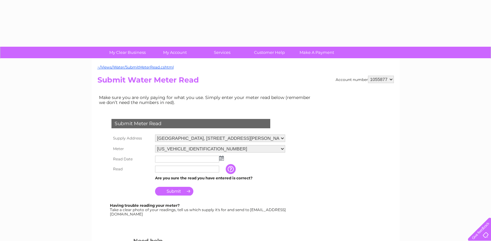 The height and width of the screenshot is (241, 491). Describe the element at coordinates (174, 191) in the screenshot. I see `input: Submit` at that location.